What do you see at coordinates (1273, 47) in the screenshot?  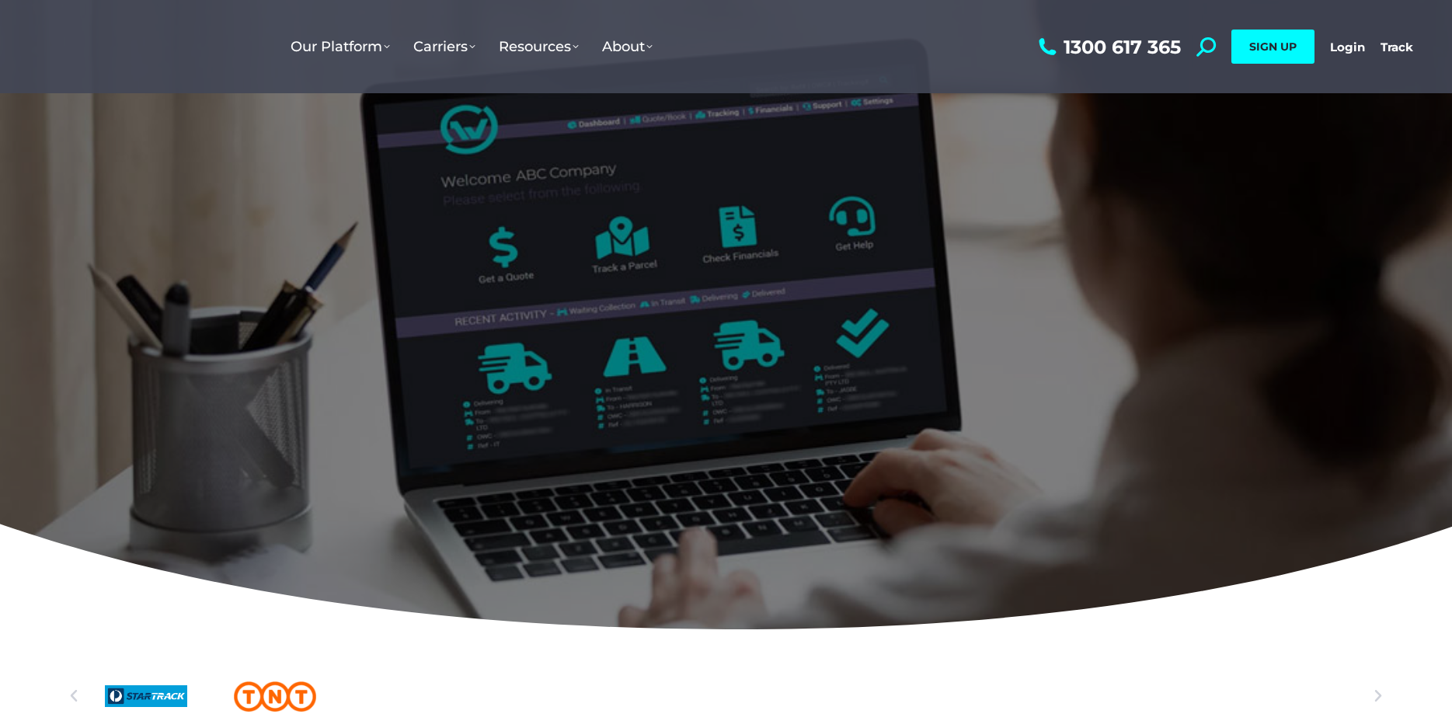 I see `a: SIGN UP` at bounding box center [1273, 47].